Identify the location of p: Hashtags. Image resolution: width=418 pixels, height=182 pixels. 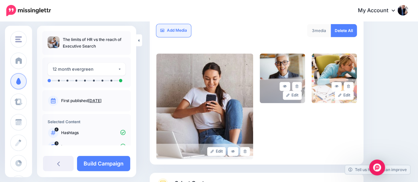
(93, 133).